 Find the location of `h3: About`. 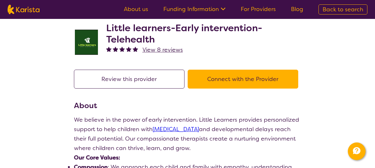

h3: About is located at coordinates (187, 106).